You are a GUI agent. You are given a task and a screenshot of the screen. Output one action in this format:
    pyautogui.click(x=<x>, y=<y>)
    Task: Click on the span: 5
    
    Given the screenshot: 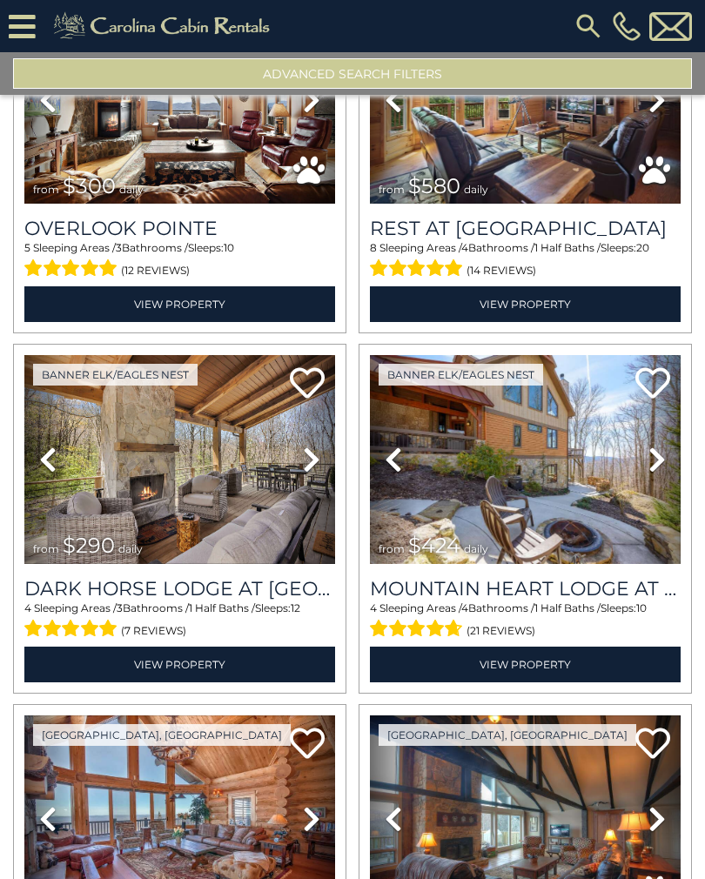 What is the action you would take?
    pyautogui.click(x=27, y=247)
    